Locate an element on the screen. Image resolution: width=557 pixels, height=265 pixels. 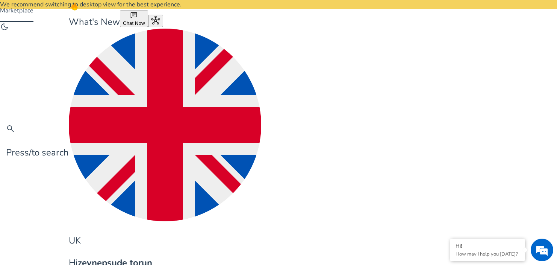
p: Press to search is located at coordinates (37, 152).